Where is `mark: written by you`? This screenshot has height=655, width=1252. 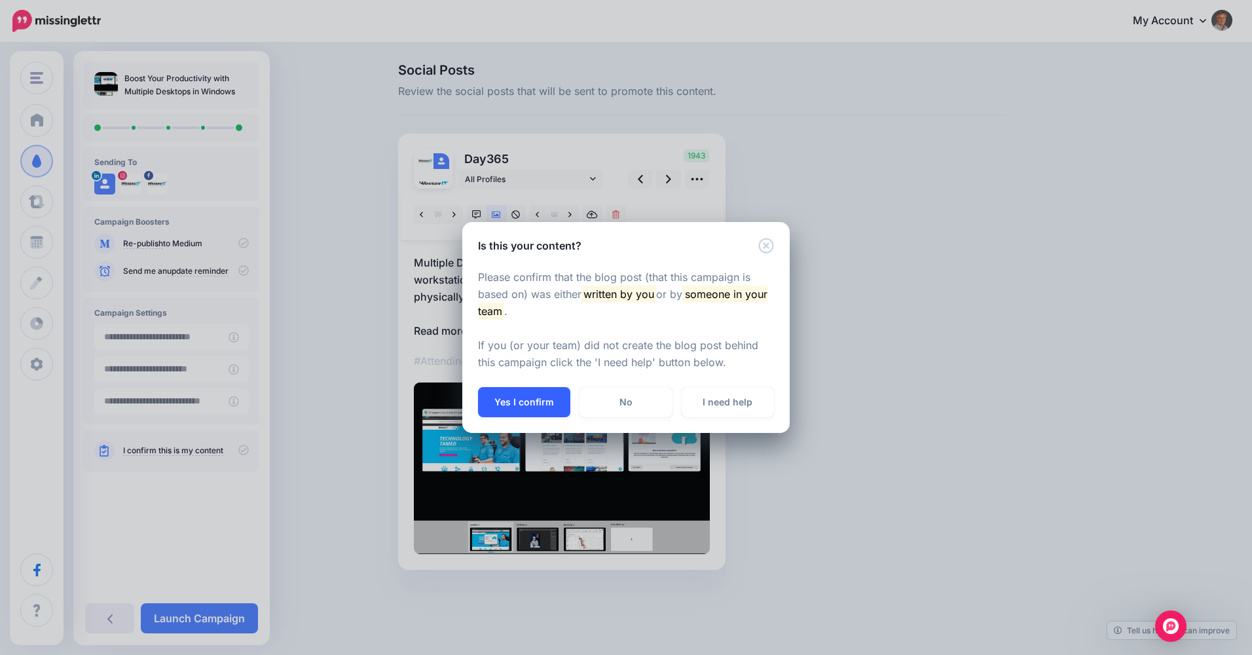
mark: written by you is located at coordinates (619, 294).